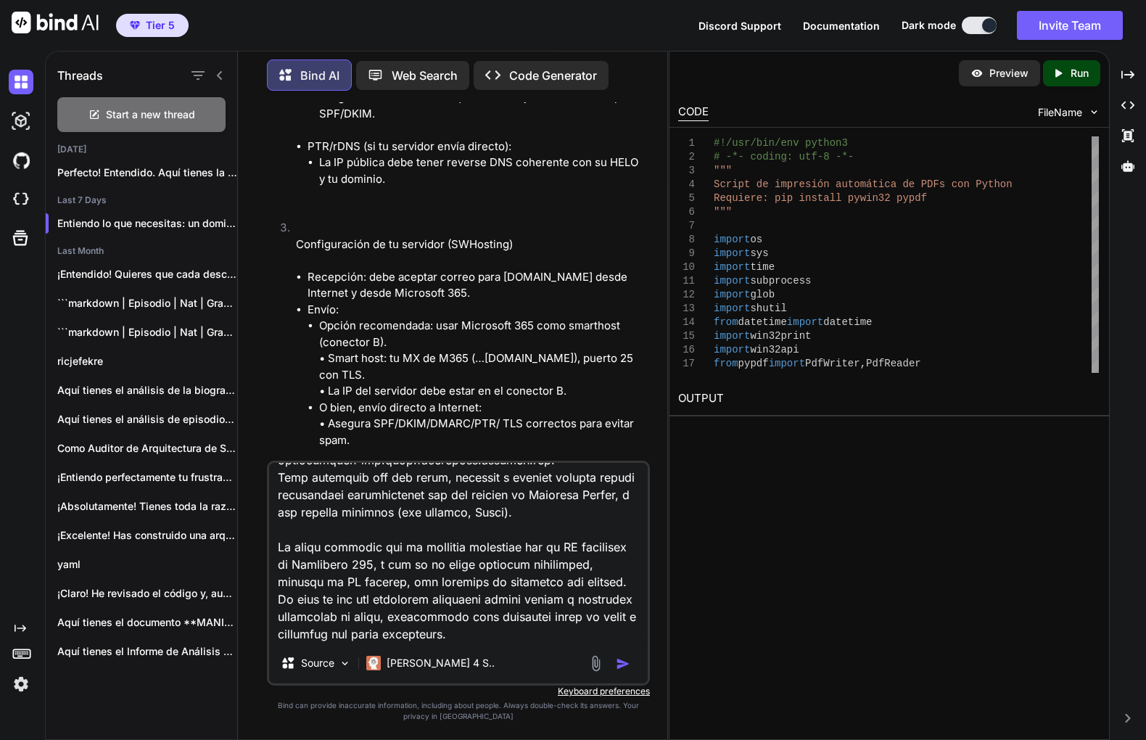 This screenshot has height=740, width=1146. I want to click on span: Dark mode, so click(929, 25).